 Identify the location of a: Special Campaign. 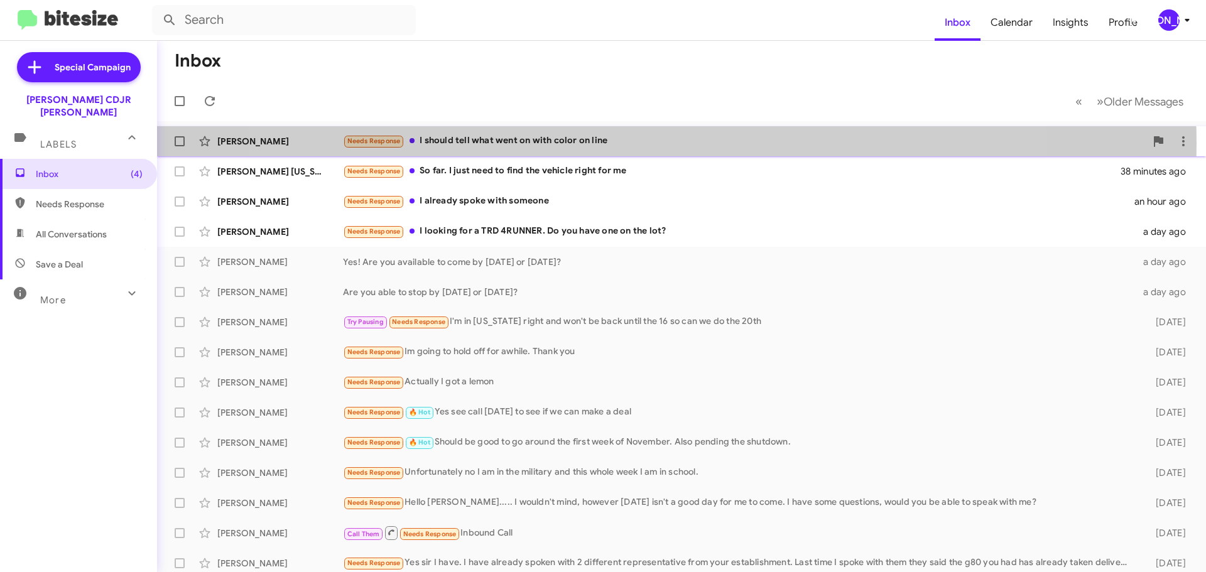
(78, 67).